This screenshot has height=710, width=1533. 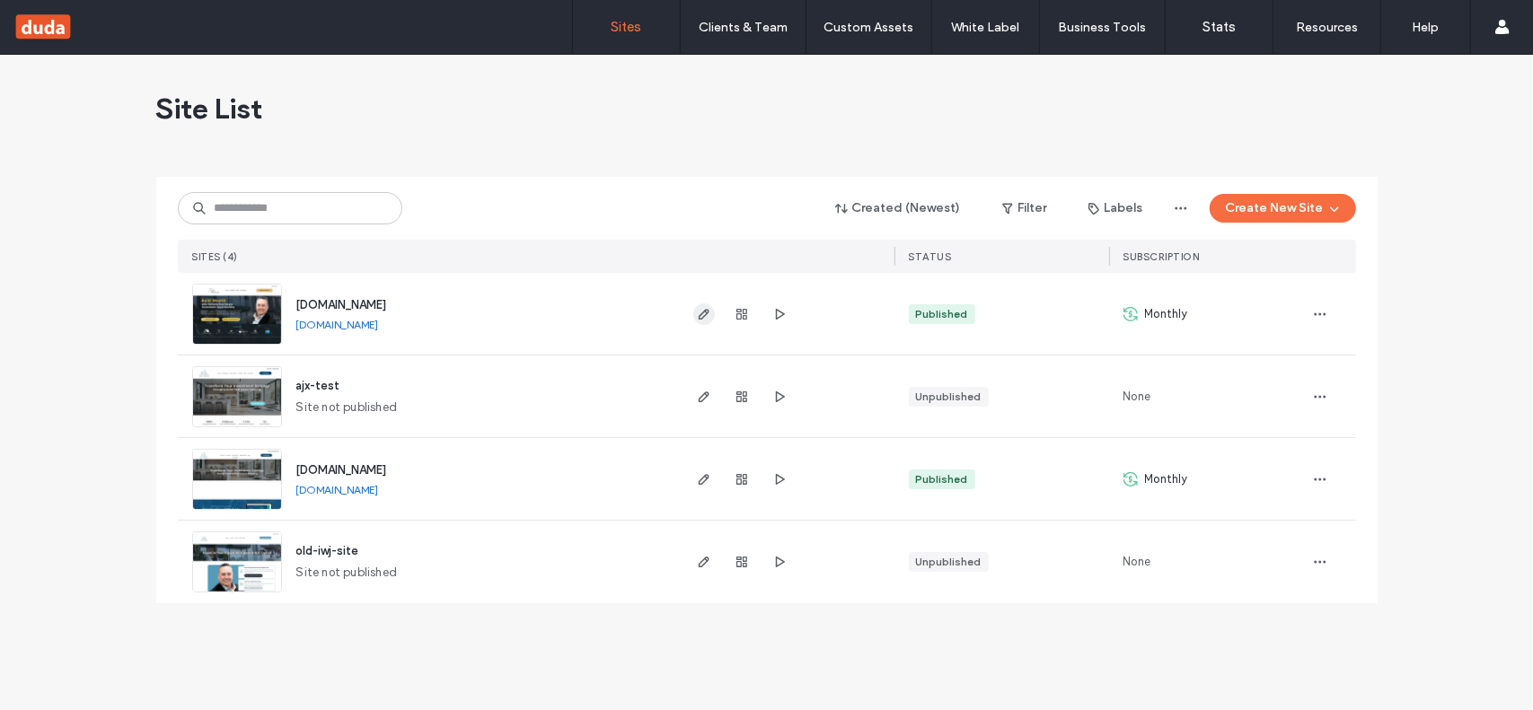 I want to click on span: STATUS, so click(x=930, y=257).